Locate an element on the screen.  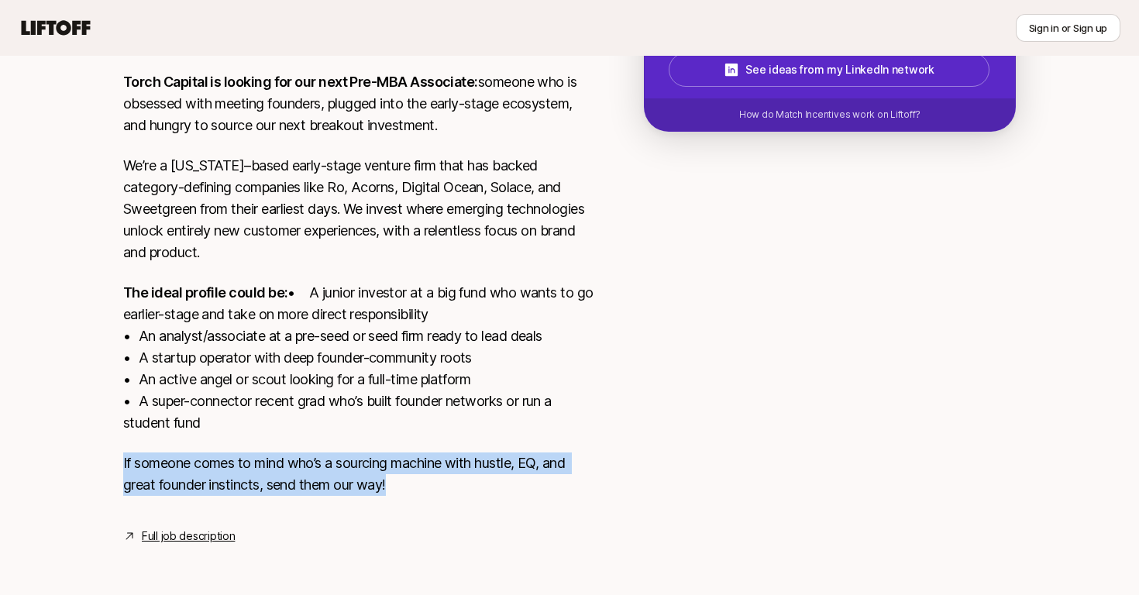
button: Sign in or Sign up is located at coordinates (1067, 28).